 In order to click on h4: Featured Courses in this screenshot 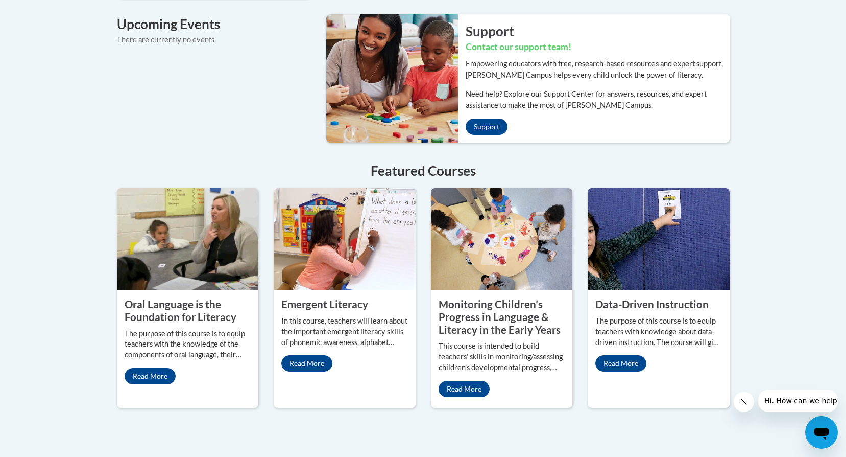, I will do `click(423, 171)`.